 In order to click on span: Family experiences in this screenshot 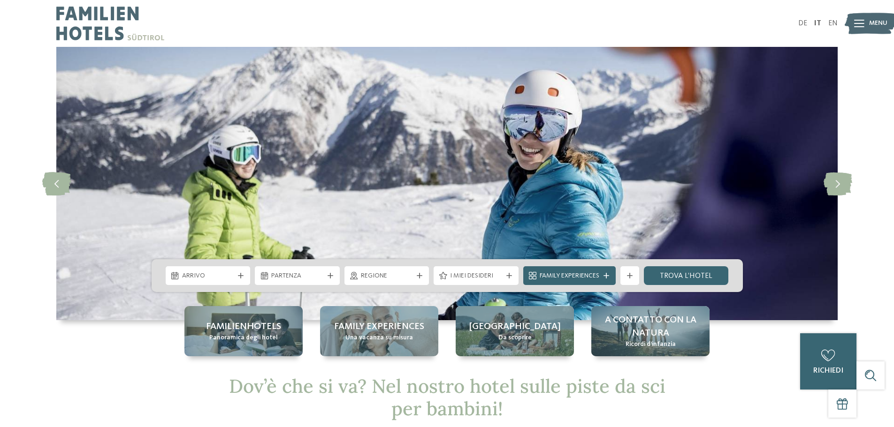, I will do `click(379, 327)`.